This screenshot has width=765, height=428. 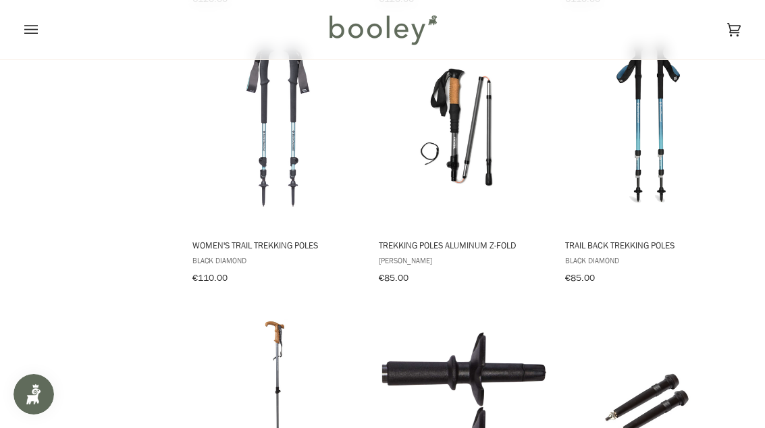 What do you see at coordinates (650, 127) in the screenshot?
I see `img: Black Diamond Trail Back Trekking Poles Creek Blue - Booley Galway` at bounding box center [650, 127].